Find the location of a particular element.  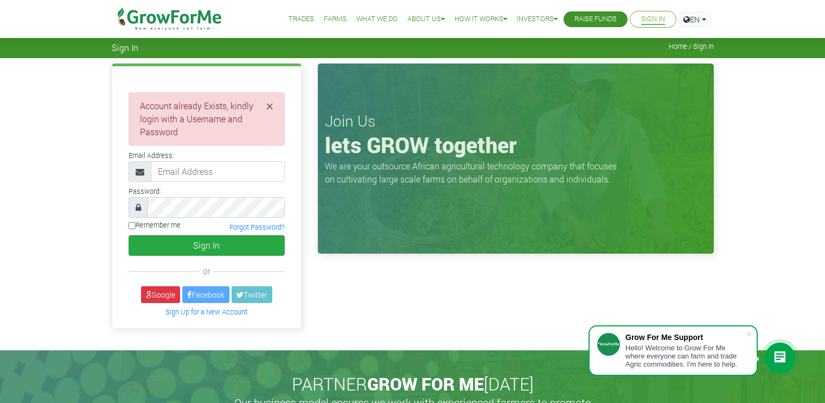

div: Hello! Welcome to Grow For Me where everyone can farm and trade Agric commodities. I'm here to help. is located at coordinates (686, 355).